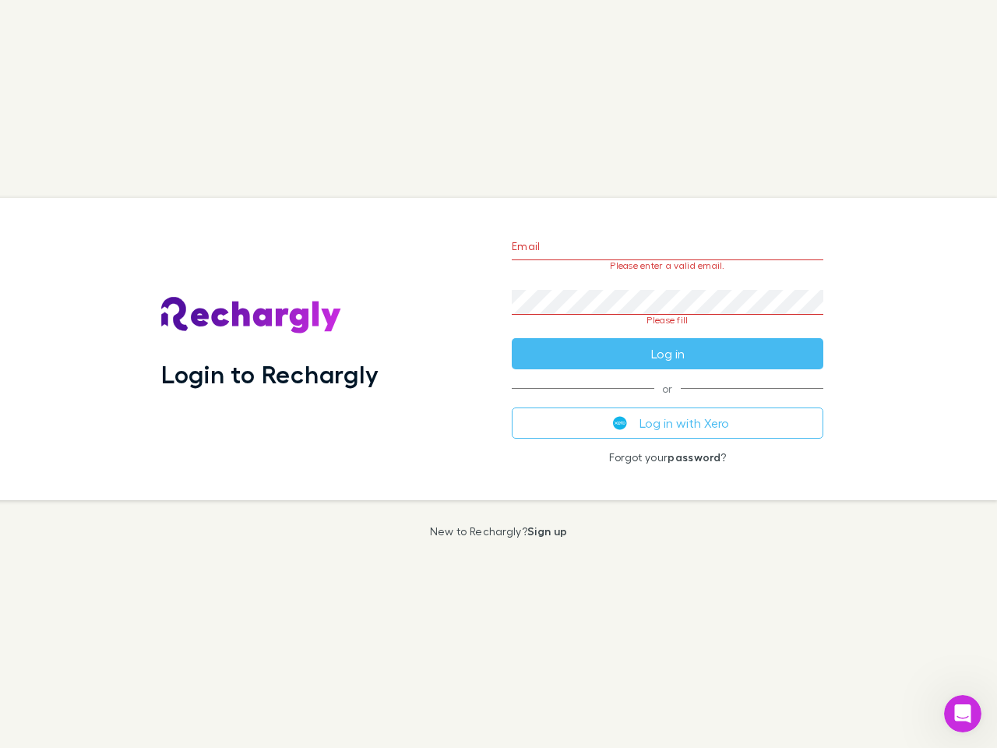 The height and width of the screenshot is (748, 997). Describe the element at coordinates (694, 457) in the screenshot. I see `a: password` at that location.